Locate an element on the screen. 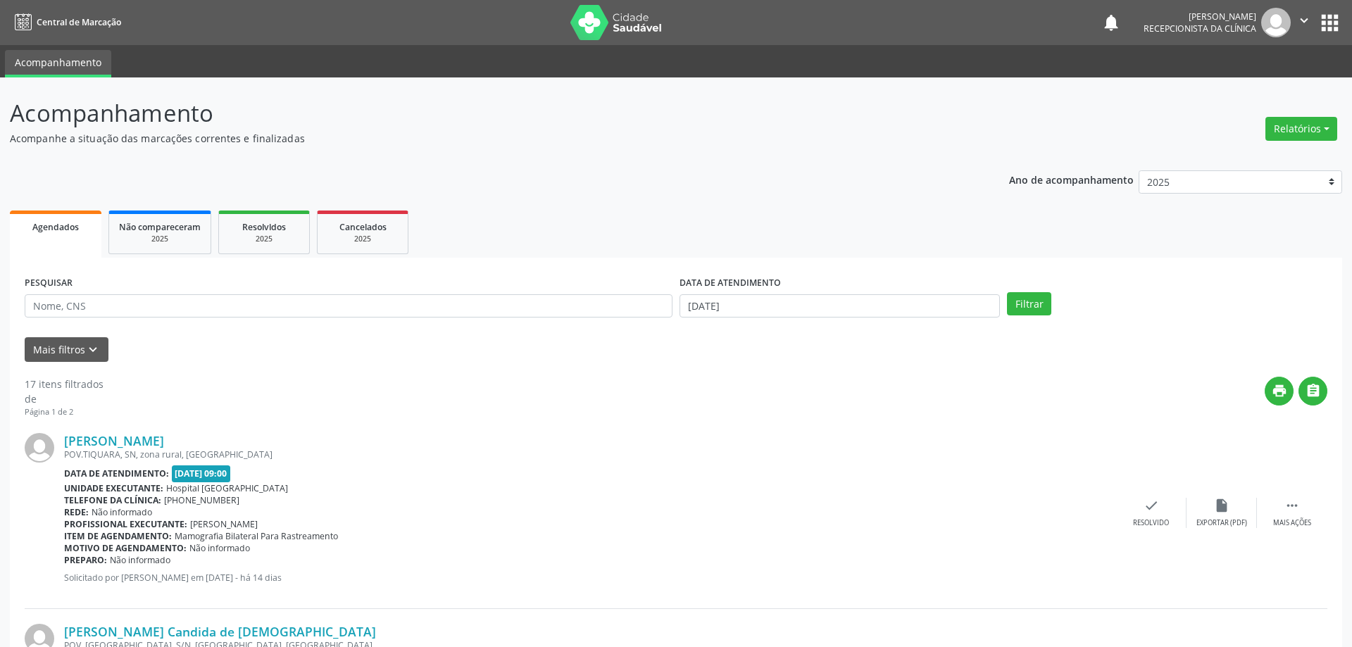 This screenshot has width=1352, height=647. span: Não compareceram is located at coordinates (160, 227).